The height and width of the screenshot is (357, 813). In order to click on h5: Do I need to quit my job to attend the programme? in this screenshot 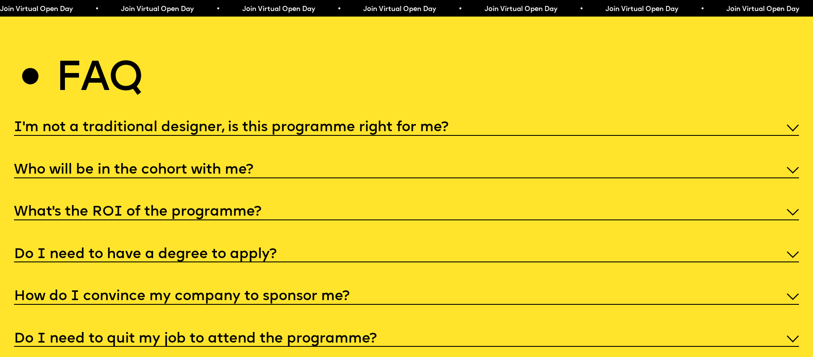, I will do `click(195, 339)`.